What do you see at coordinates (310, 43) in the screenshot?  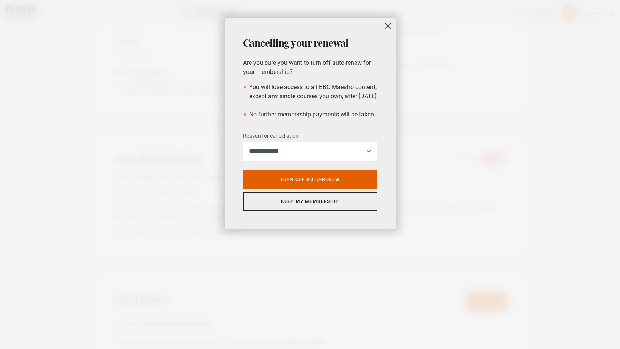 I see `h2: Cancelling your renewal` at bounding box center [310, 43].